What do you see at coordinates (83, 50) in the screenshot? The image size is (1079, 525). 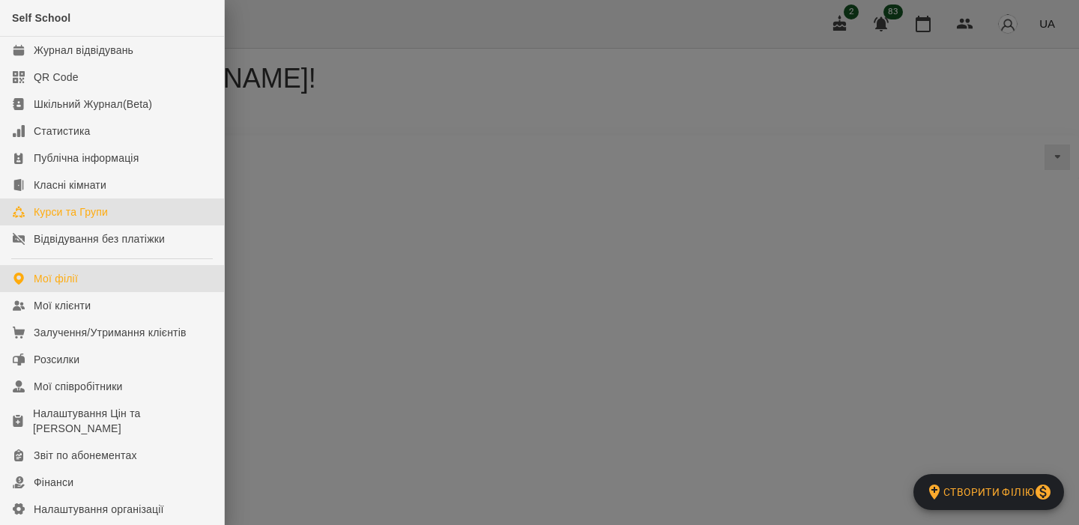 I see `div: Журнал відвідувань` at bounding box center [83, 50].